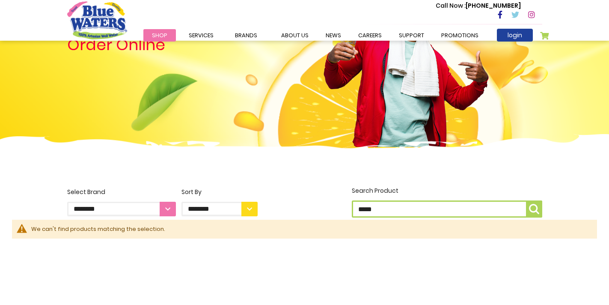 This screenshot has width=609, height=305. What do you see at coordinates (162, 45) in the screenshot?
I see `h4: Order Online` at bounding box center [162, 45].